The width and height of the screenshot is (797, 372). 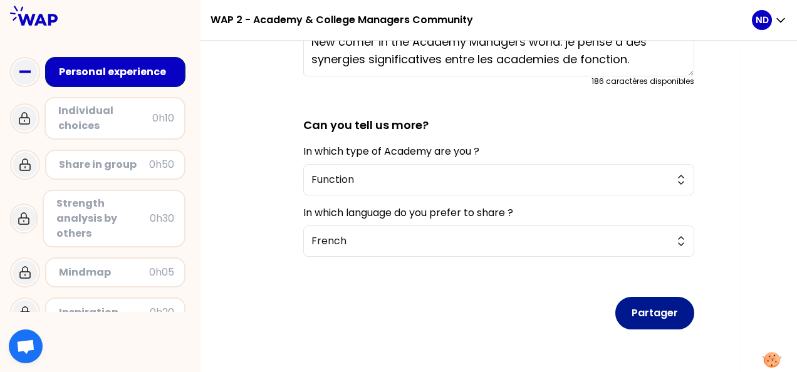 What do you see at coordinates (162, 219) in the screenshot?
I see `div: 0h30` at bounding box center [162, 219].